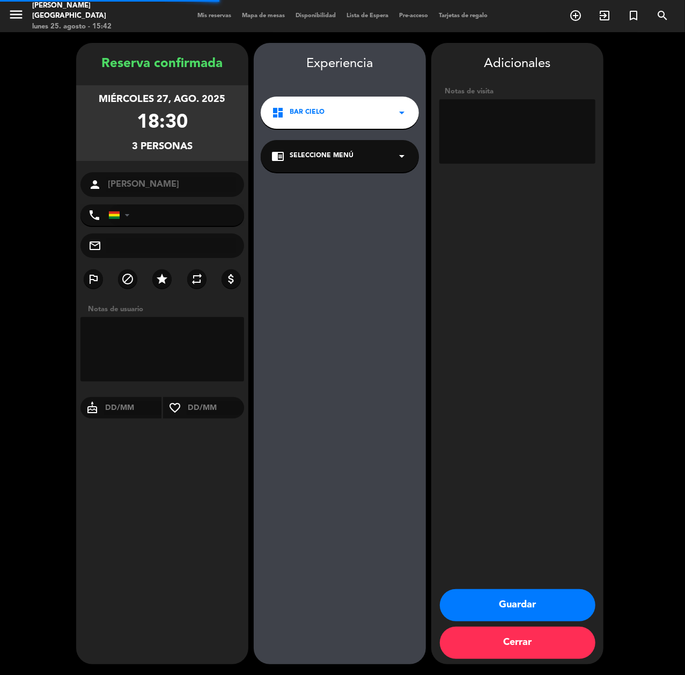 Image resolution: width=685 pixels, height=675 pixels. What do you see at coordinates (517, 64) in the screenshot?
I see `div: Adicionales` at bounding box center [517, 64].